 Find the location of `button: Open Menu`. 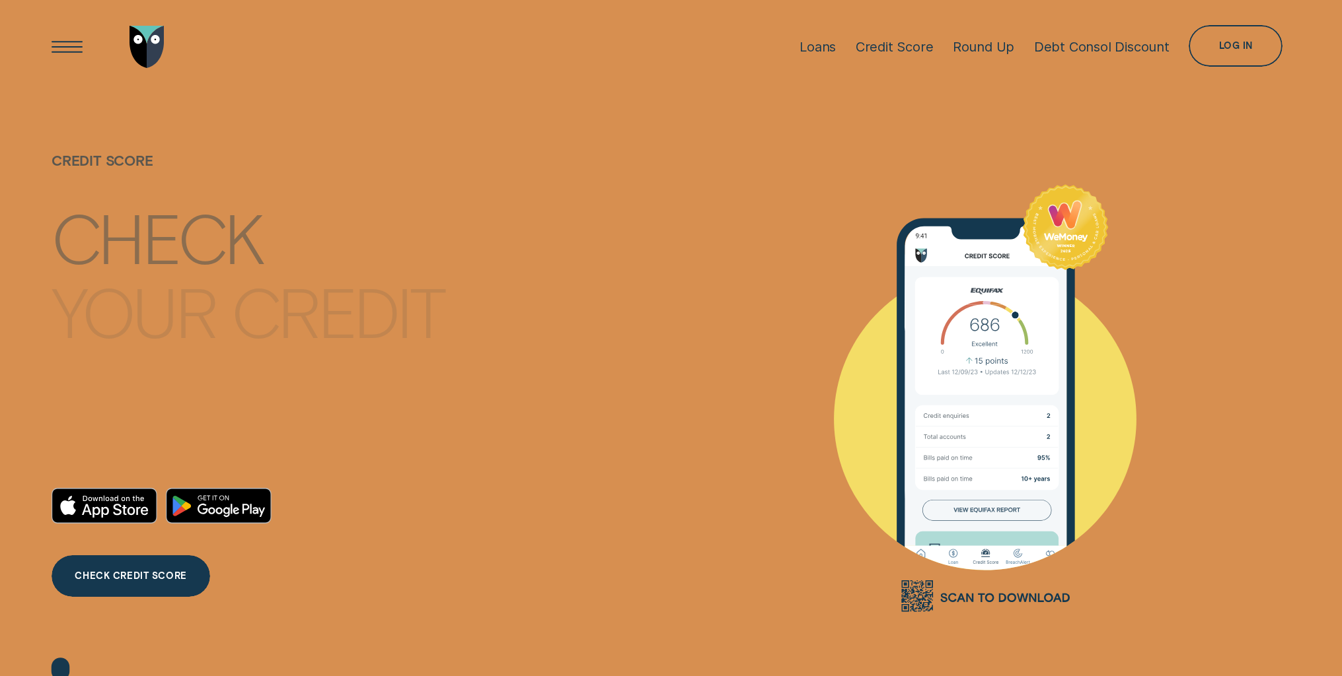

button: Open Menu is located at coordinates (67, 47).